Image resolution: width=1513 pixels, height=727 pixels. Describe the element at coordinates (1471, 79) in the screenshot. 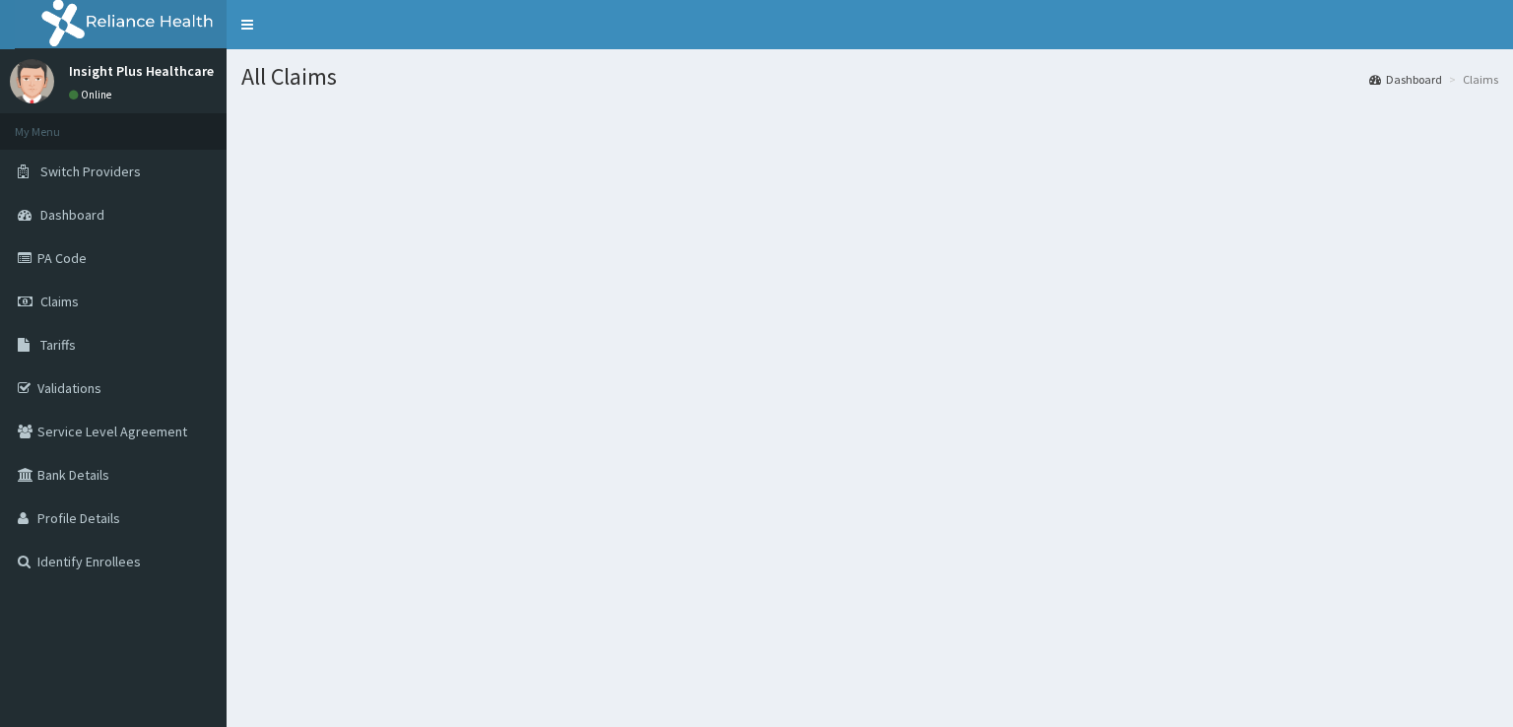

I see `li: Claims` at that location.